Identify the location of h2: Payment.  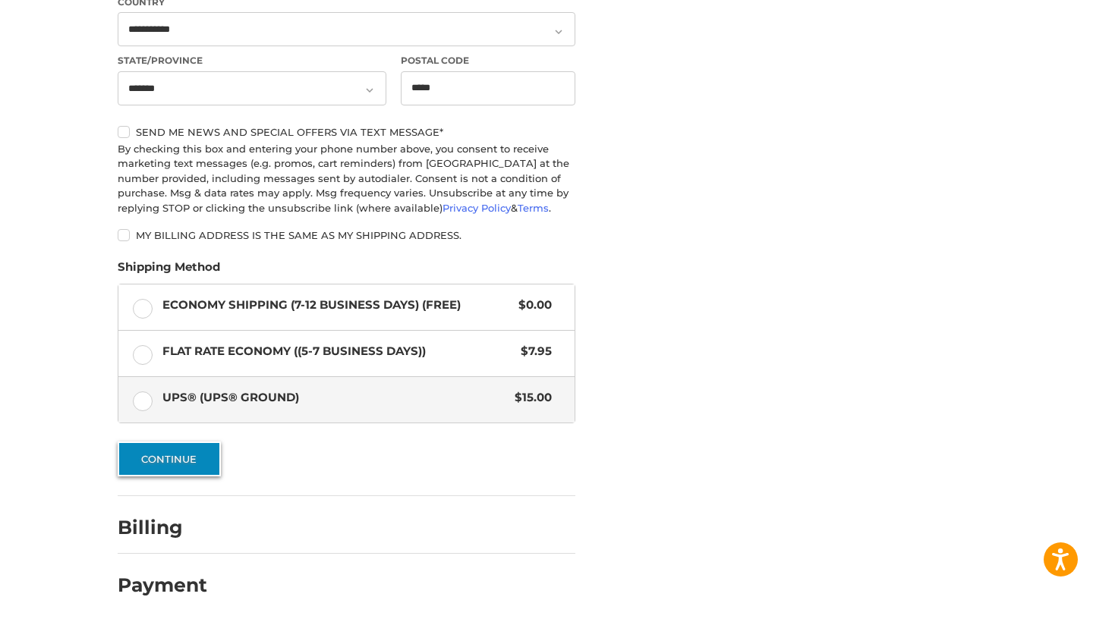
(162, 585).